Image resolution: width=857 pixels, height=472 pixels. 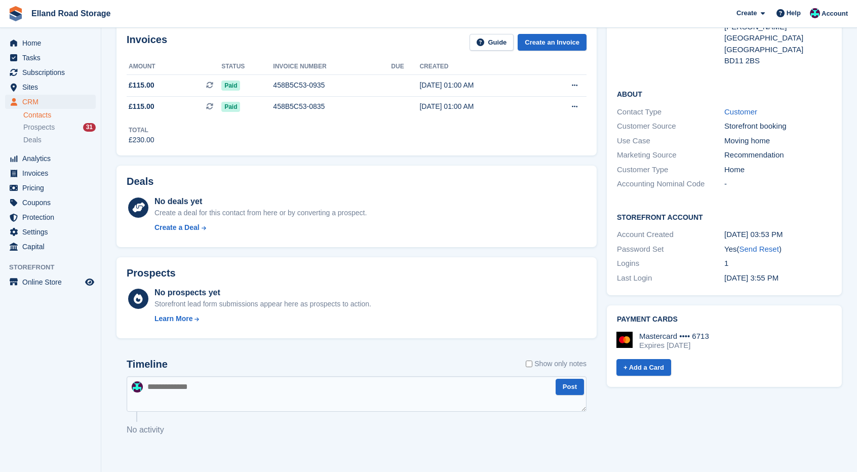 What do you see at coordinates (55, 267) in the screenshot?
I see `span: Storefront` at bounding box center [55, 267].